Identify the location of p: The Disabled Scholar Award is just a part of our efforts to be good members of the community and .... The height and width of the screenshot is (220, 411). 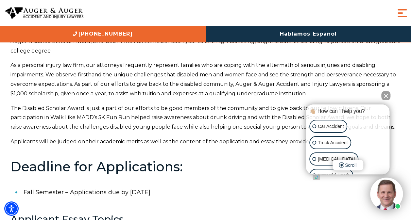
(206, 118).